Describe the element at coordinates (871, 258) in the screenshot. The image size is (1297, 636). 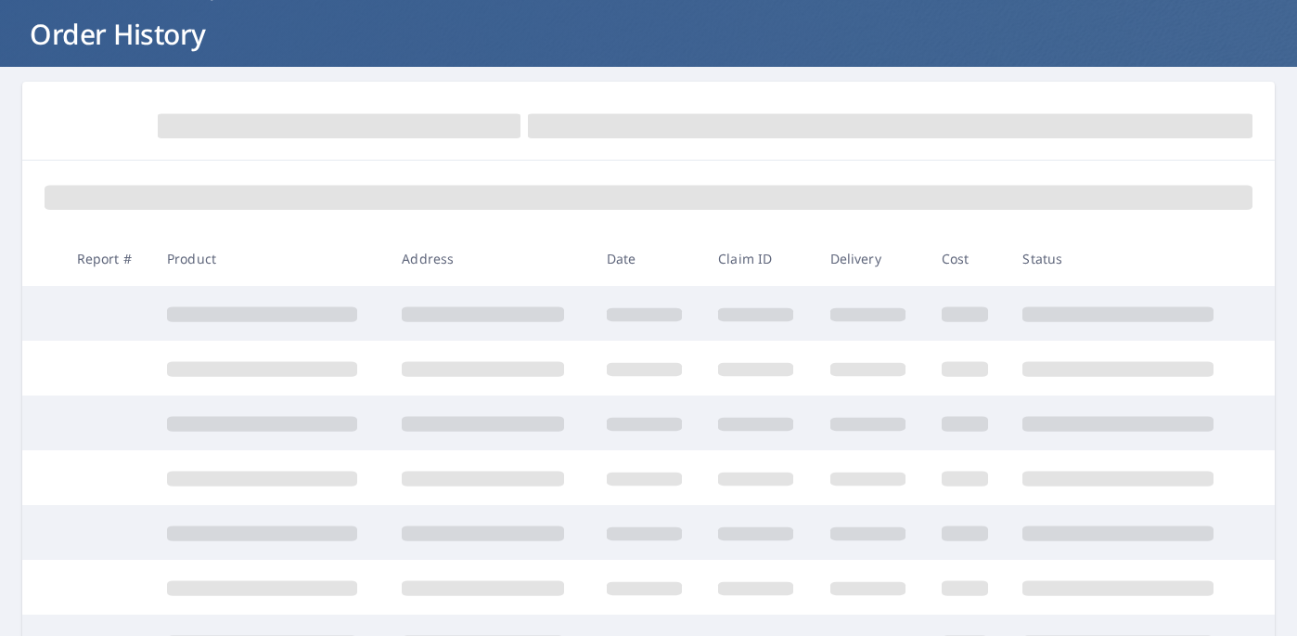
I see `th: Delivery` at that location.